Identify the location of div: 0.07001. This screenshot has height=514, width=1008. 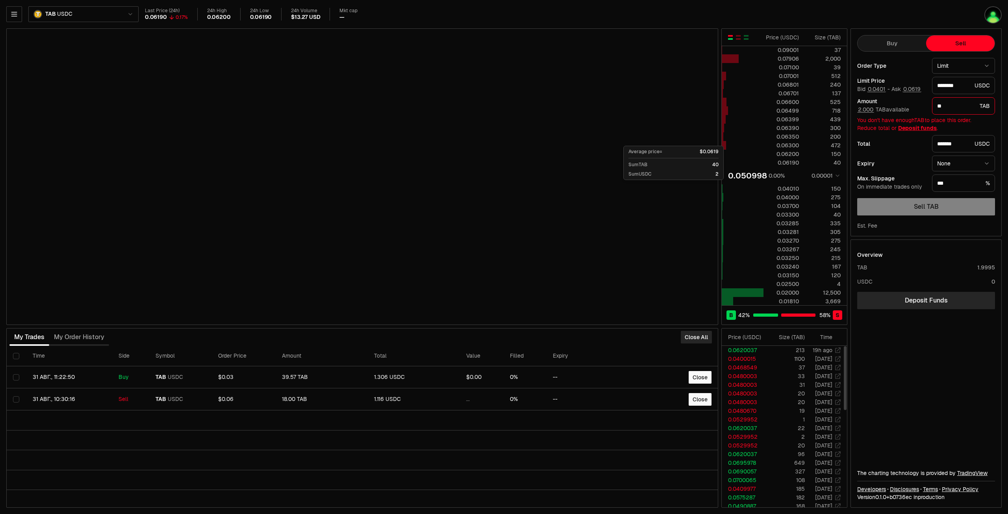
(781, 76).